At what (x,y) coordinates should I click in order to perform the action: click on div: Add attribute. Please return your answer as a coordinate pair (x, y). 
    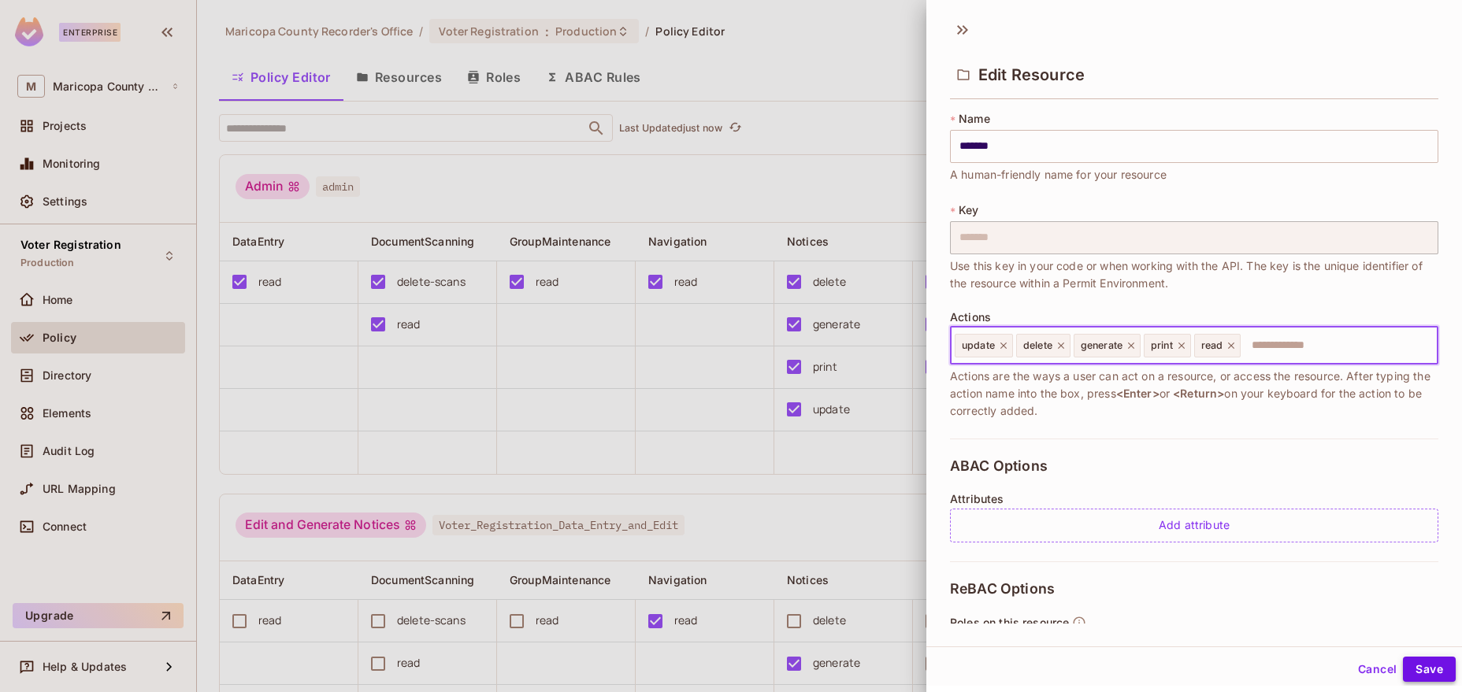
    Looking at the image, I should click on (1194, 525).